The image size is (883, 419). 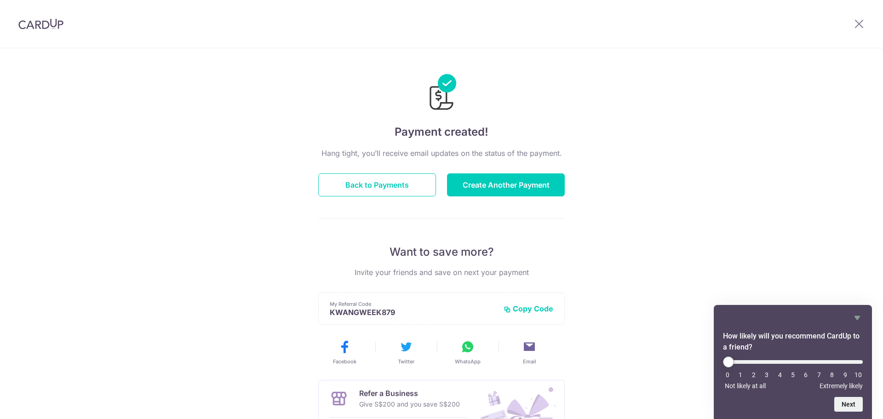 What do you see at coordinates (468, 361) in the screenshot?
I see `span: WhatsApp` at bounding box center [468, 361].